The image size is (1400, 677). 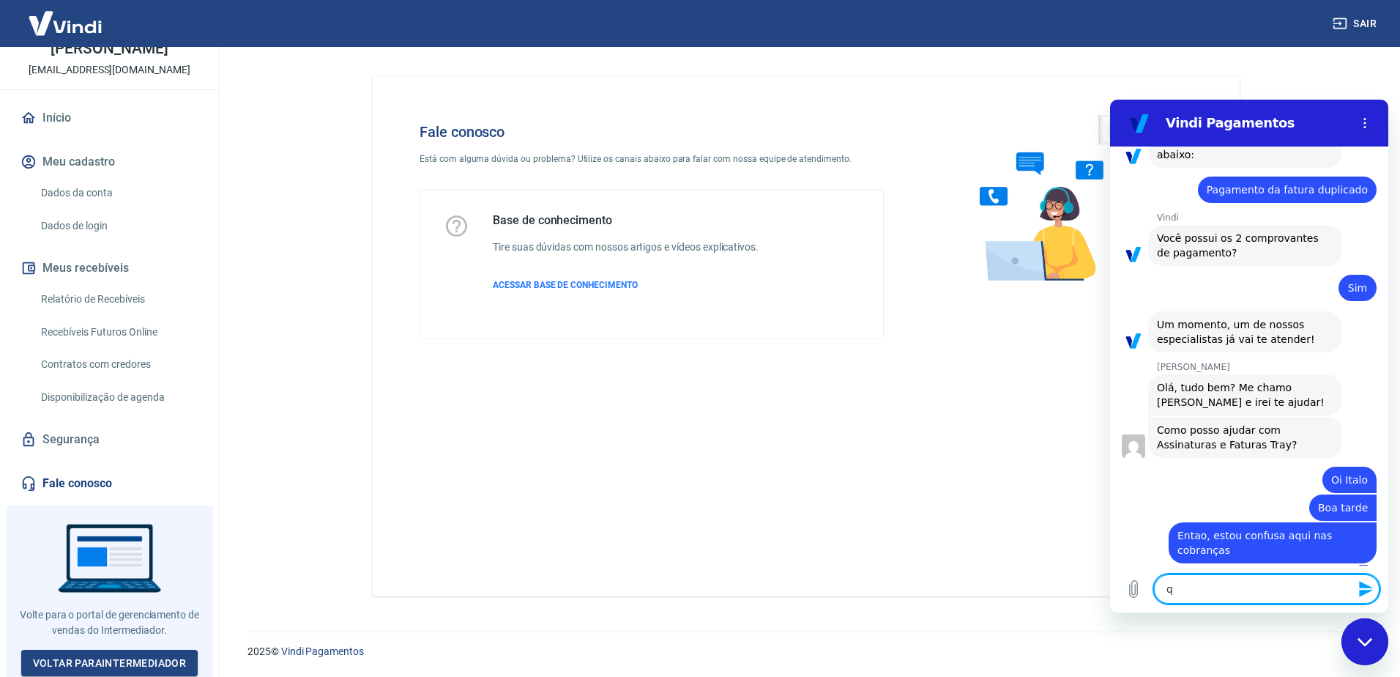 I want to click on button: Meus recebíveis, so click(x=109, y=268).